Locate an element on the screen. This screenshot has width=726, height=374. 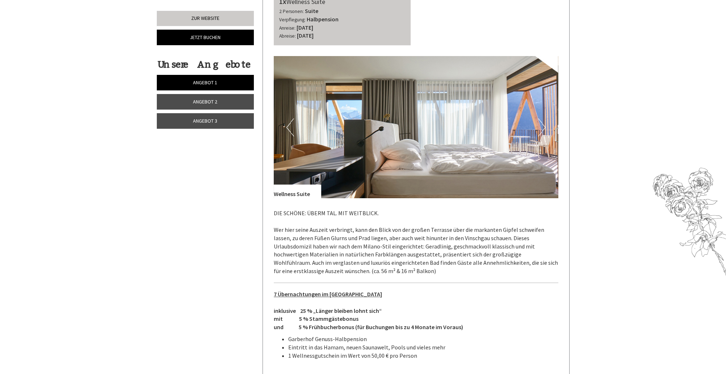
span: Angebot 1 is located at coordinates (205, 83).